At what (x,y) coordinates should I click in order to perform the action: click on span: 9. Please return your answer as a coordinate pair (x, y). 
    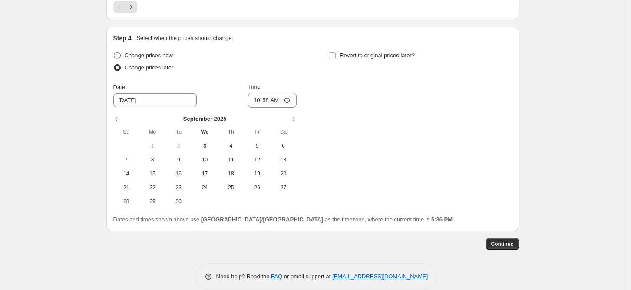
    Looking at the image, I should click on (178, 160).